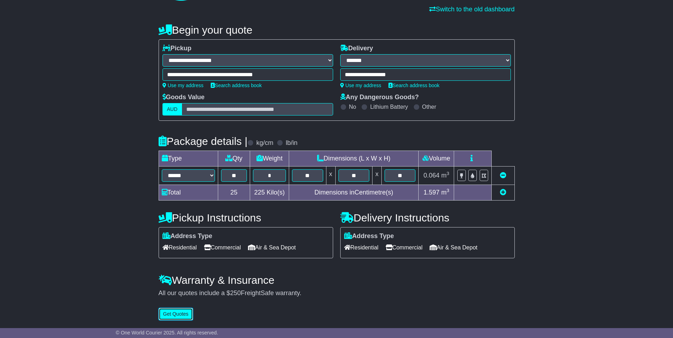 The height and width of the screenshot is (338, 673). What do you see at coordinates (353, 193) in the screenshot?
I see `td: Dimensions in Centimetre(s)` at bounding box center [353, 193].